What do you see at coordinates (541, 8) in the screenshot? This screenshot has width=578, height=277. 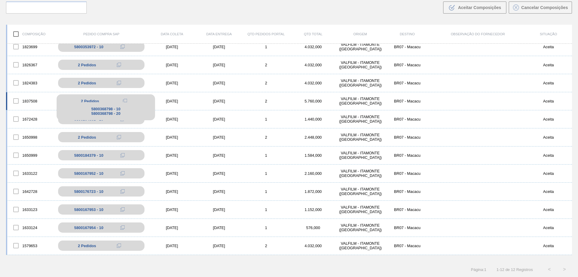 I see `button: Cancelar Composições` at bounding box center [541, 8].